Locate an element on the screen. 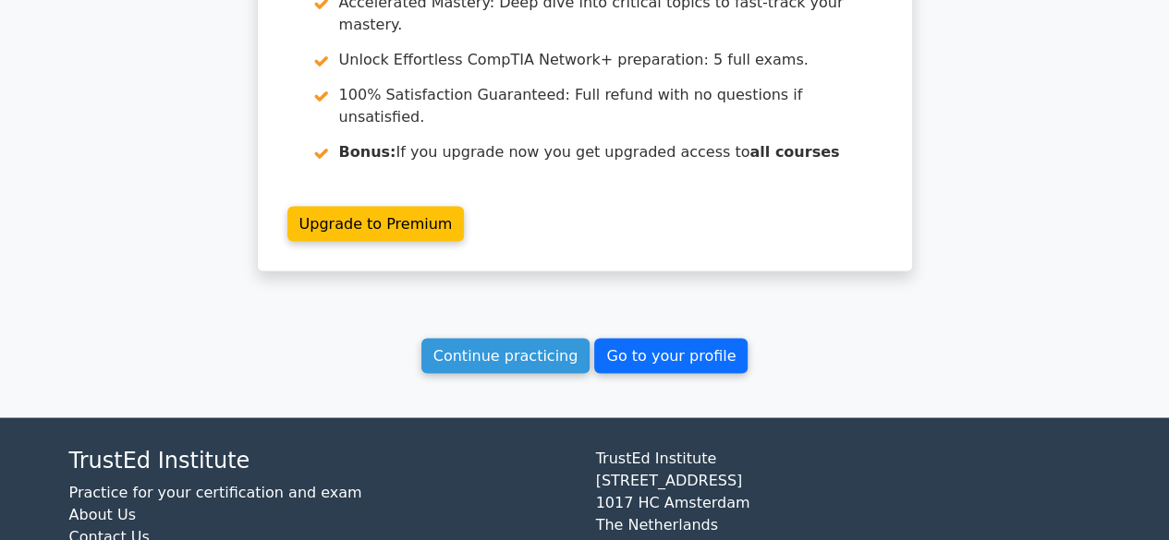  a: Continue practicing is located at coordinates (505, 356).